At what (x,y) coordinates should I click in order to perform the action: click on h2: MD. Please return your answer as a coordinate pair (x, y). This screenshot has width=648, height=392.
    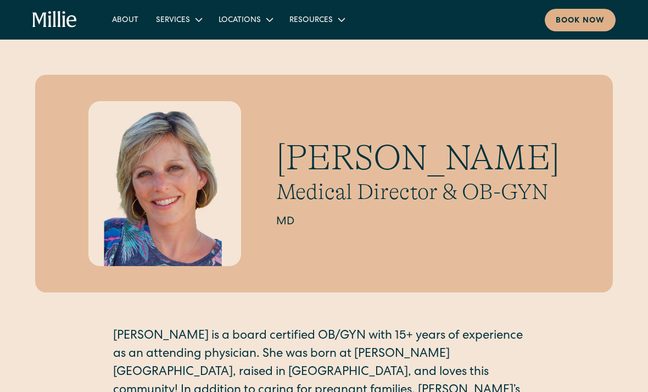
    Looking at the image, I should click on (418, 222).